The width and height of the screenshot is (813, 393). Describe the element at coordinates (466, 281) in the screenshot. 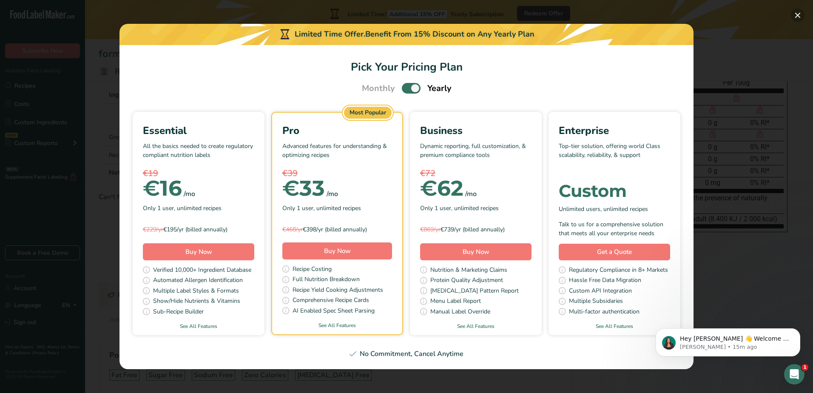

I see `span: Protein Quality Adjustment` at that location.